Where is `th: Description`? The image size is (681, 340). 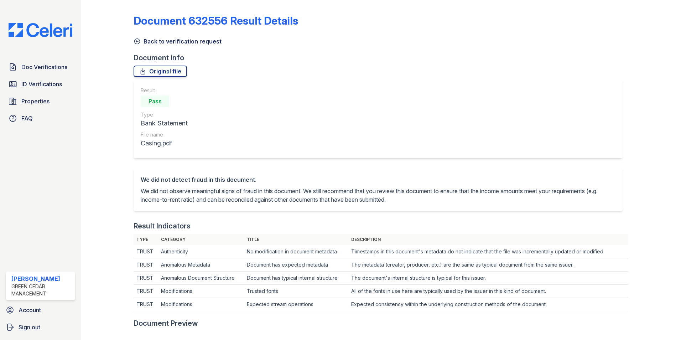 th: Description is located at coordinates (488, 239).